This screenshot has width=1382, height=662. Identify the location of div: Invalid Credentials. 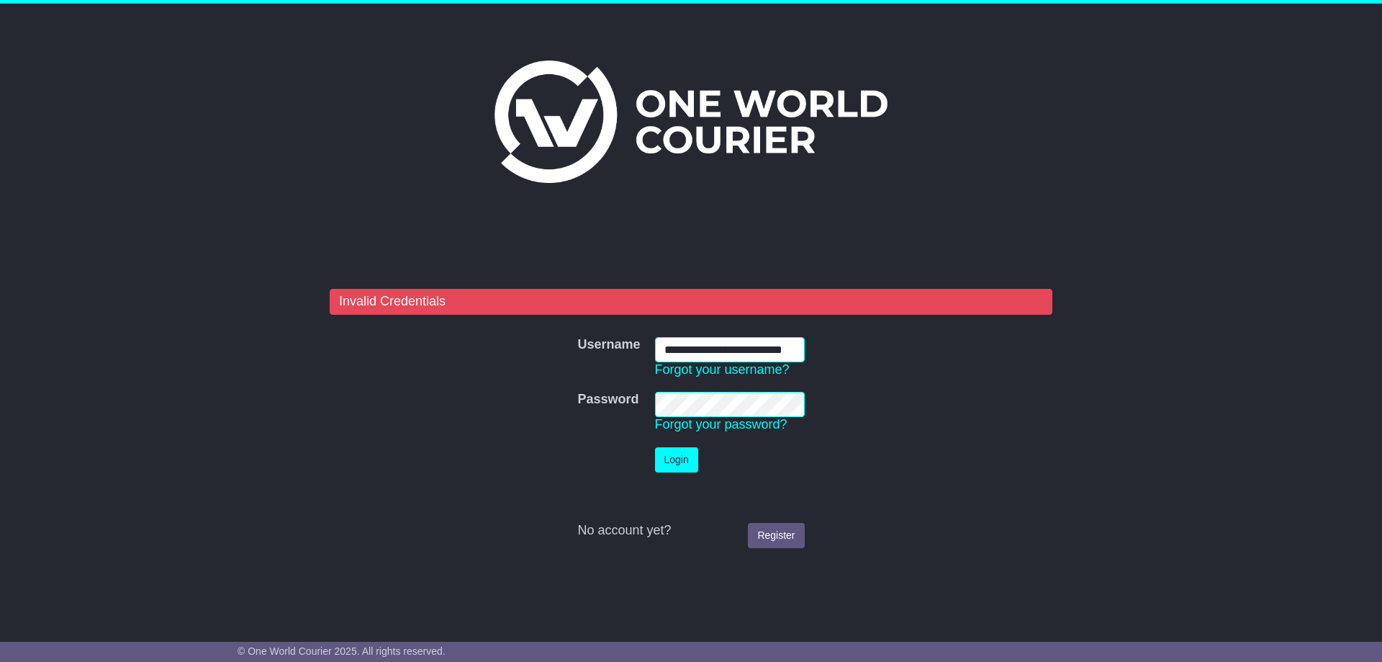
(691, 302).